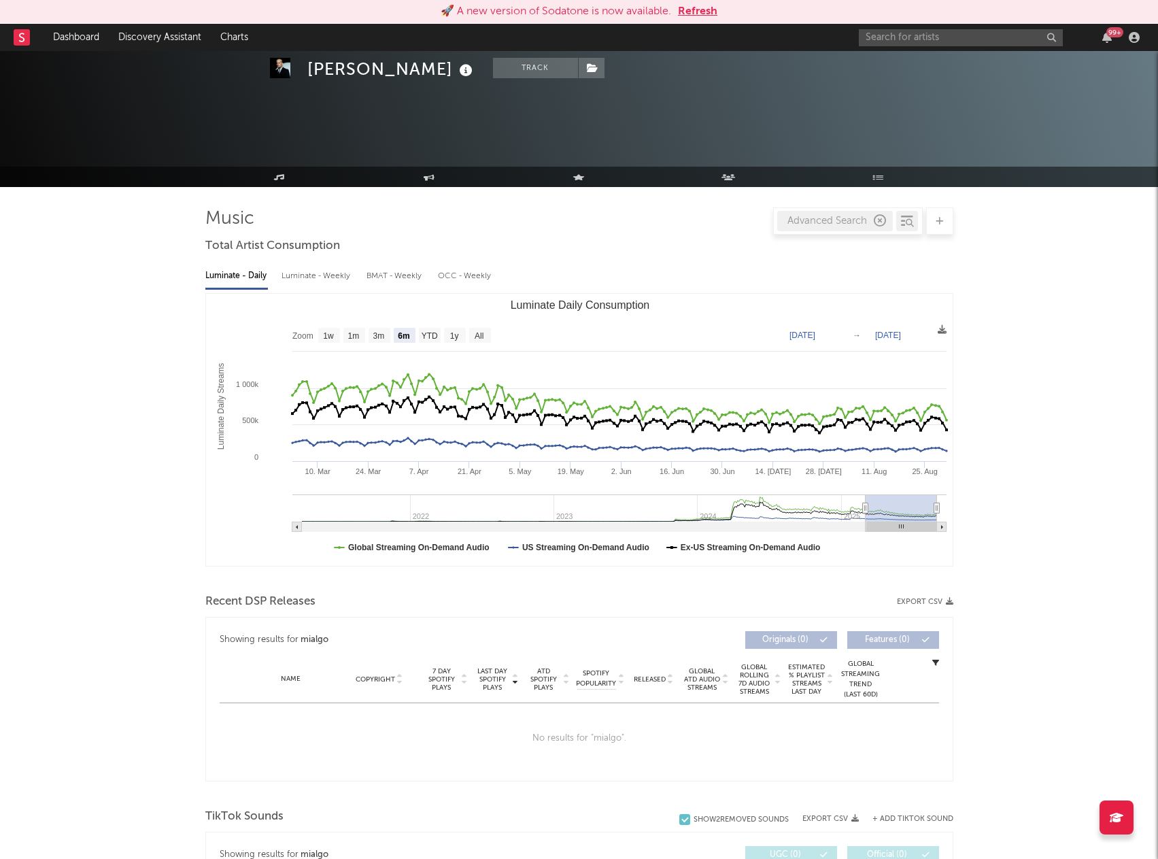 This screenshot has width=1158, height=859. What do you see at coordinates (479, 336) in the screenshot?
I see `text: All` at bounding box center [479, 336].